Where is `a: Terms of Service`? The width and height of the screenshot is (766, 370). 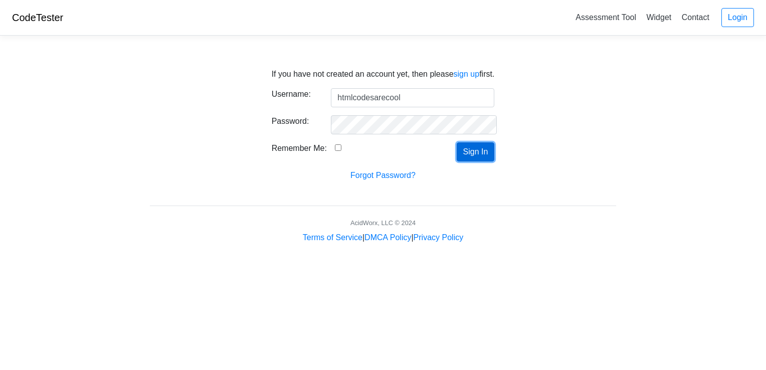 a: Terms of Service is located at coordinates (332, 237).